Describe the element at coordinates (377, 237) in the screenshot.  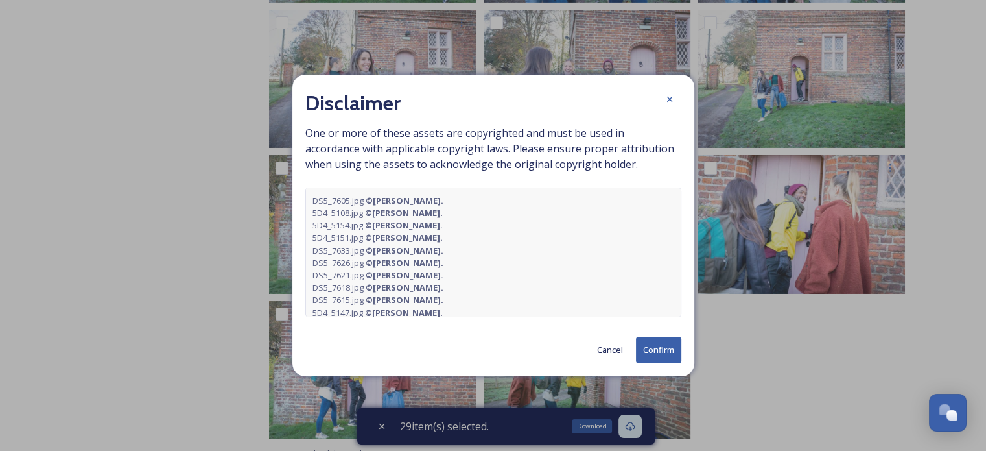
I see `span: 5D4_5151.jpg` at that location.